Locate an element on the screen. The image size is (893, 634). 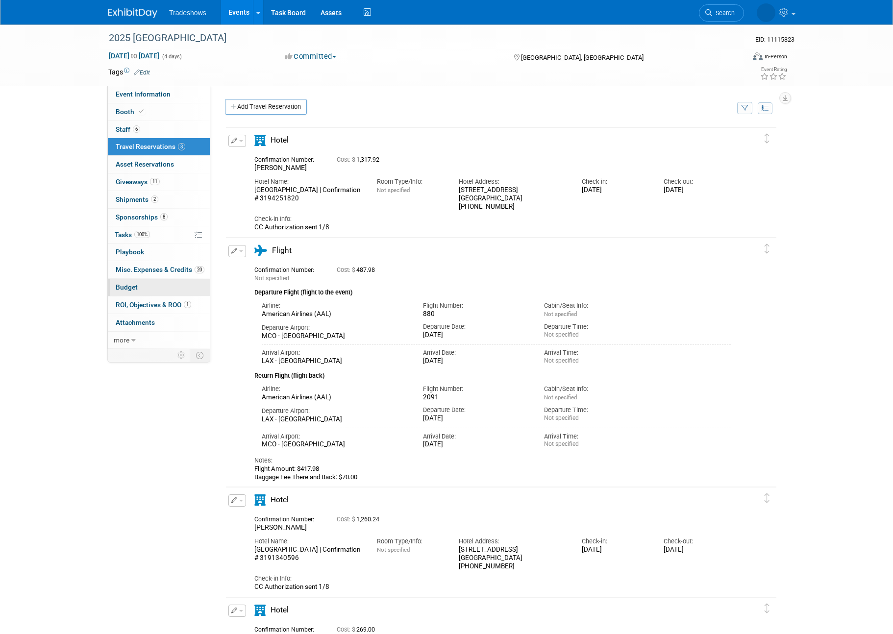
a: ROI, Objectives & ROO1 is located at coordinates (159, 305).